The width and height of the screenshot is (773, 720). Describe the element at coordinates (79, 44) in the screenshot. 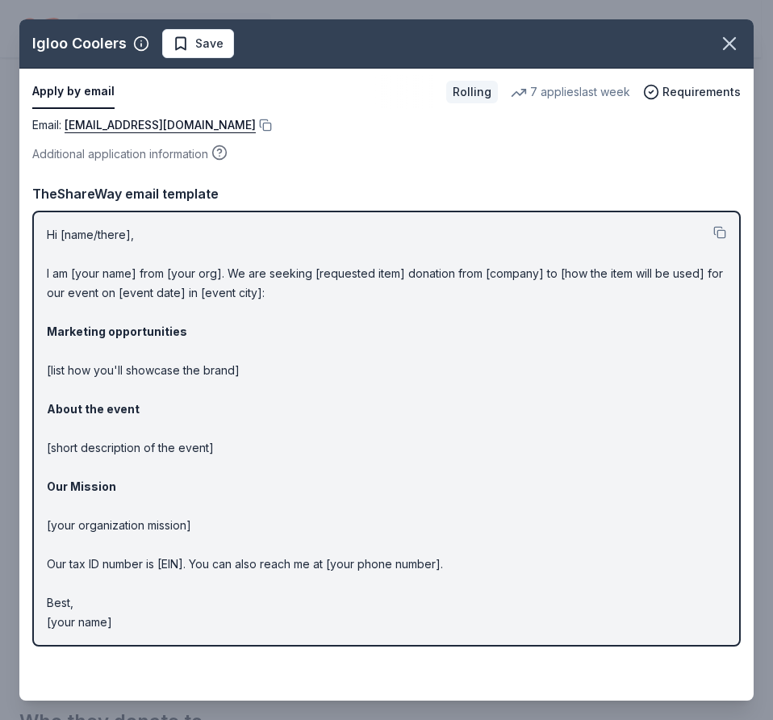

I see `div: Igloo Coolers` at that location.